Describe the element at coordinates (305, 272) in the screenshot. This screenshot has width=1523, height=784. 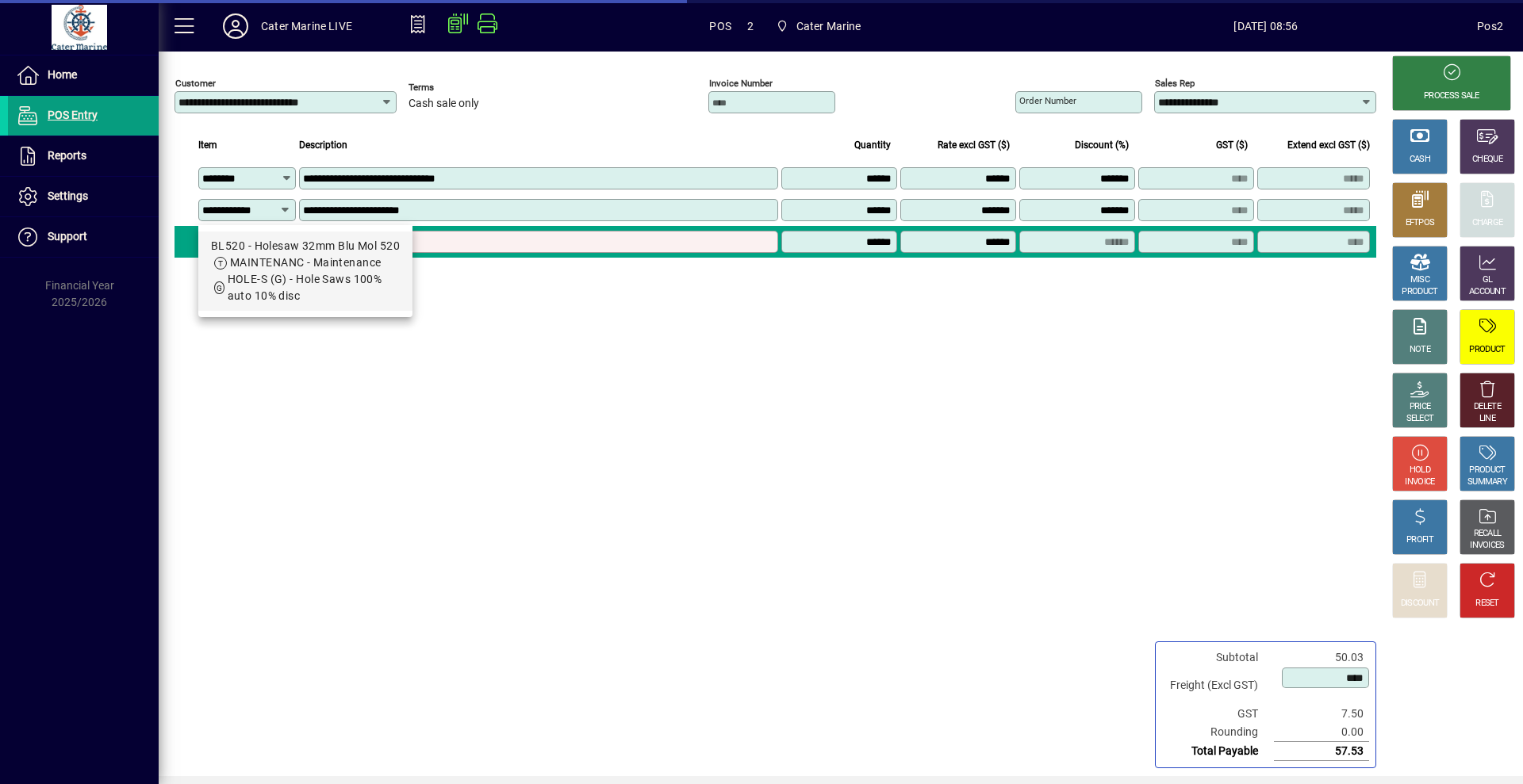
I see `mat-option: BL520 - Holesaw 32mm Blu Mol 520` at that location.